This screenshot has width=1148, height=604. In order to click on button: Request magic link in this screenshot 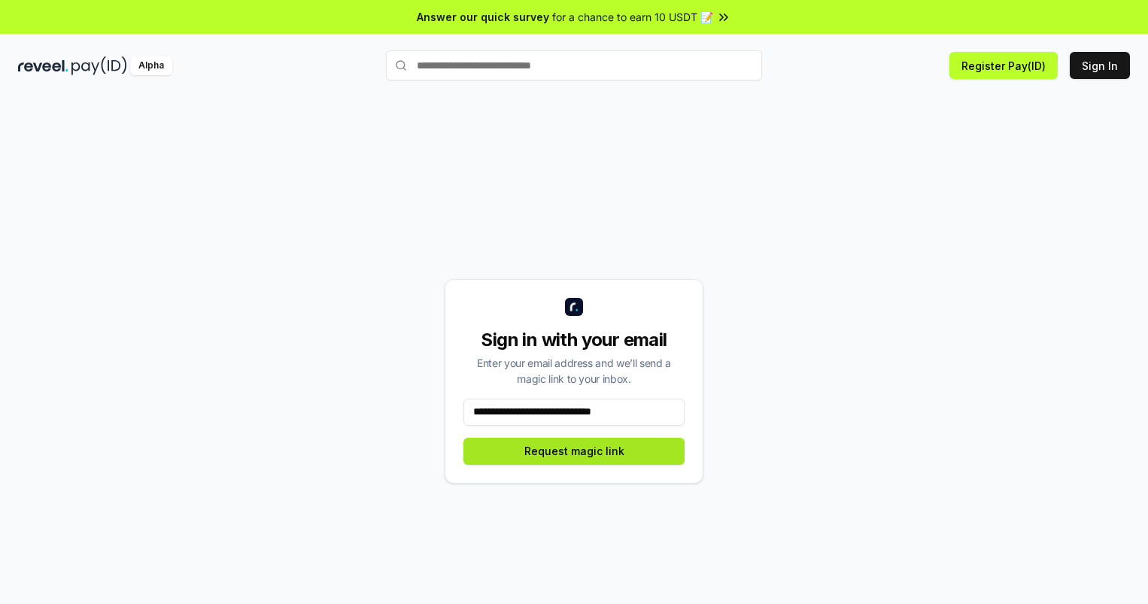, I will do `click(574, 451)`.